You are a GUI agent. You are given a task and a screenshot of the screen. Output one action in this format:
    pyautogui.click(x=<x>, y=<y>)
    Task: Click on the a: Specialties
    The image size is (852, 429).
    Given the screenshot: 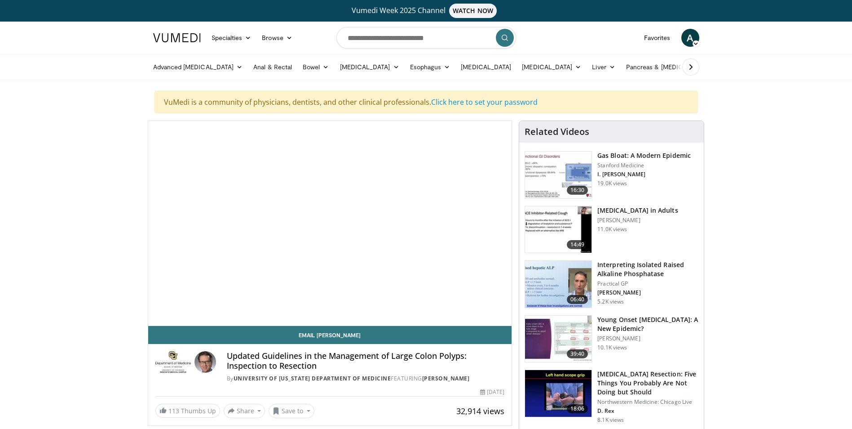 What is the action you would take?
    pyautogui.click(x=231, y=38)
    